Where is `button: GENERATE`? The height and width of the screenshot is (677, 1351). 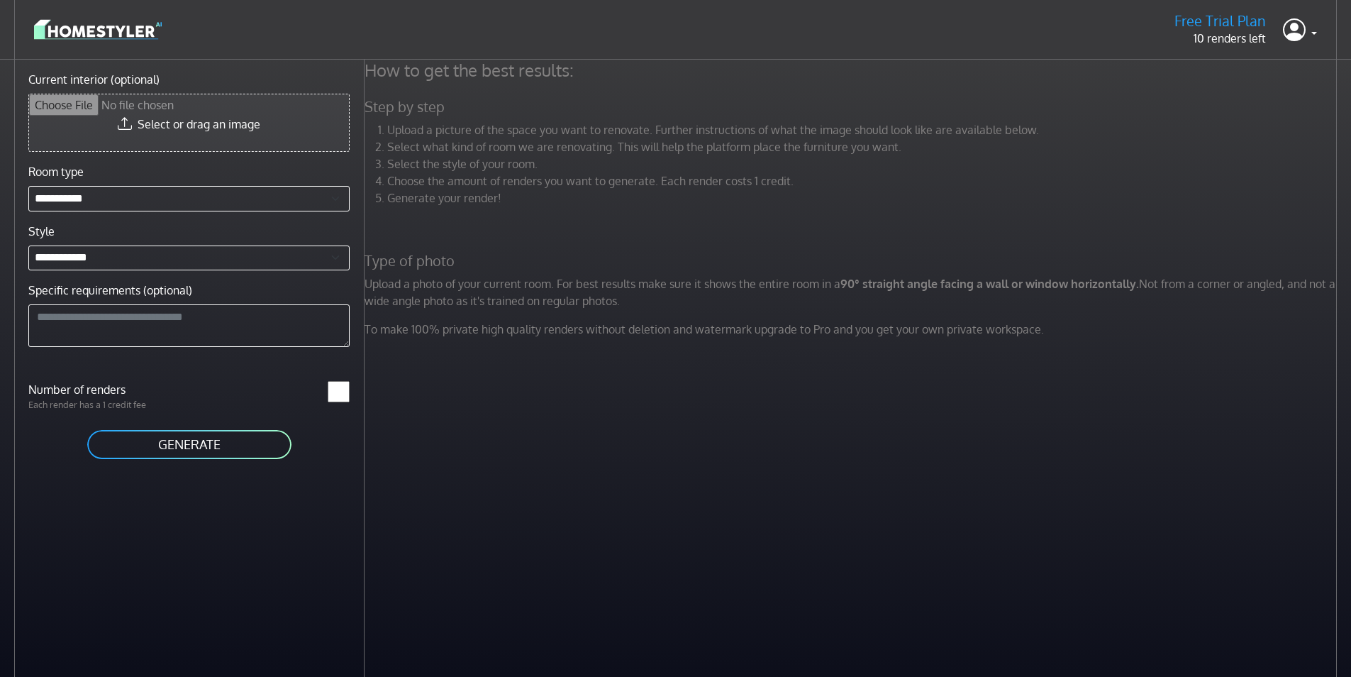
button: GENERATE is located at coordinates (189, 444).